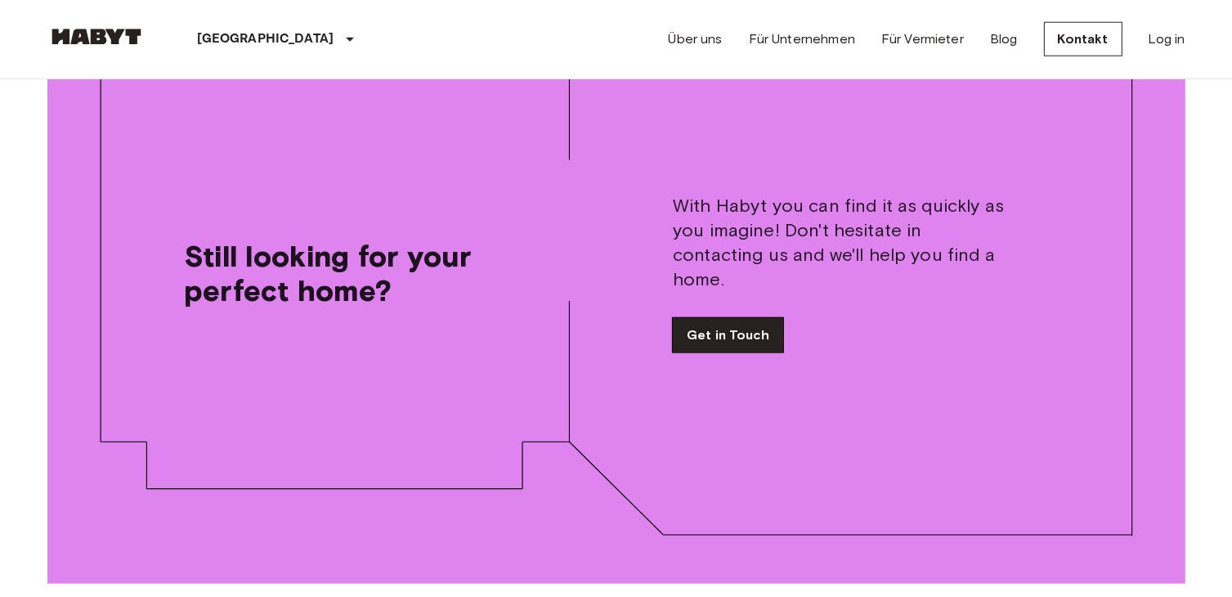  I want to click on img: Habyt, so click(96, 37).